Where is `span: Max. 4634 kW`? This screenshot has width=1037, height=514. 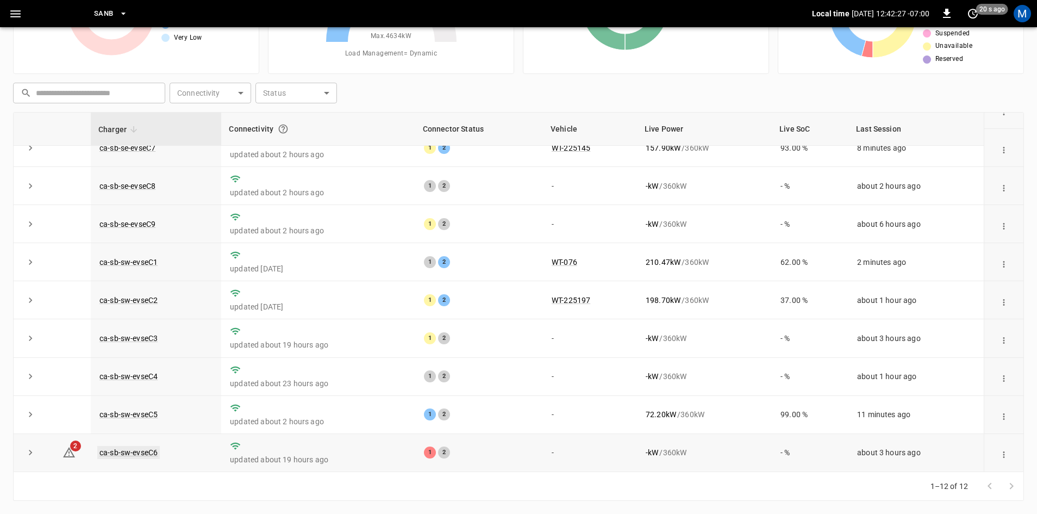 span: Max. 4634 kW is located at coordinates (391, 36).